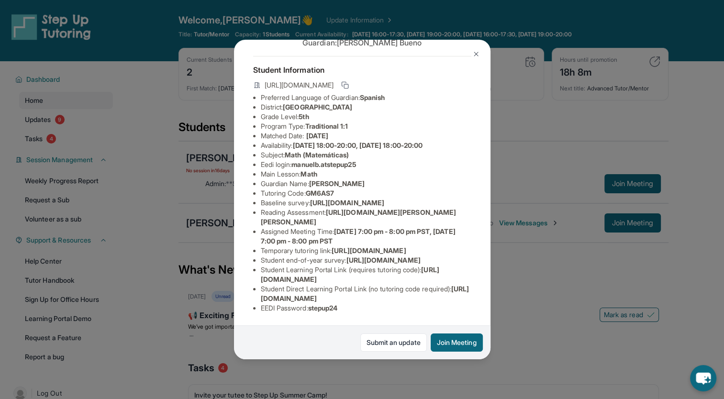  Describe the element at coordinates (309, 174) in the screenshot. I see `span: Math` at that location.